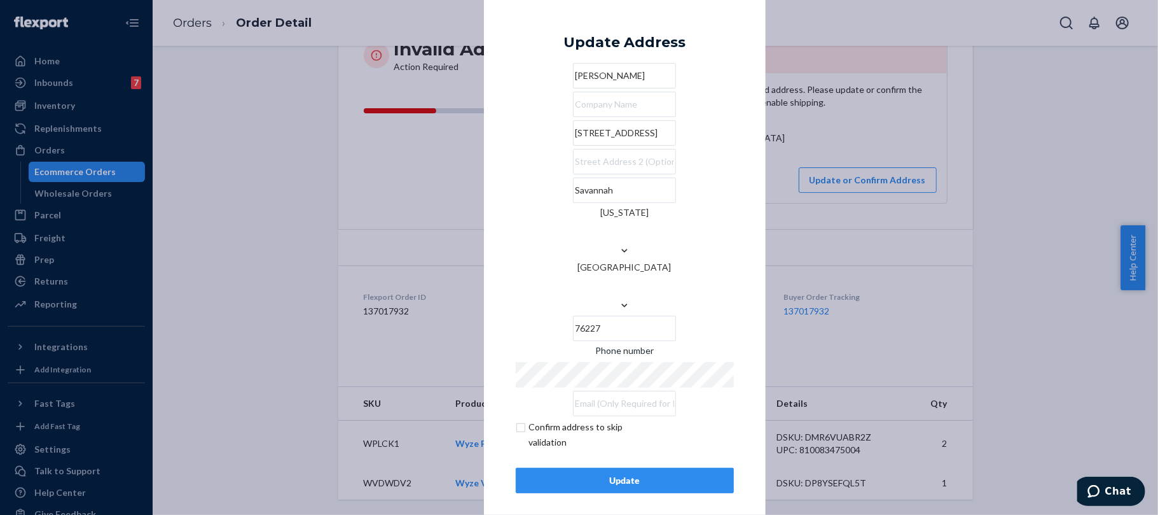 Image resolution: width=1158 pixels, height=515 pixels. What do you see at coordinates (625, 42) in the screenshot?
I see `div: Update Address` at bounding box center [625, 42].